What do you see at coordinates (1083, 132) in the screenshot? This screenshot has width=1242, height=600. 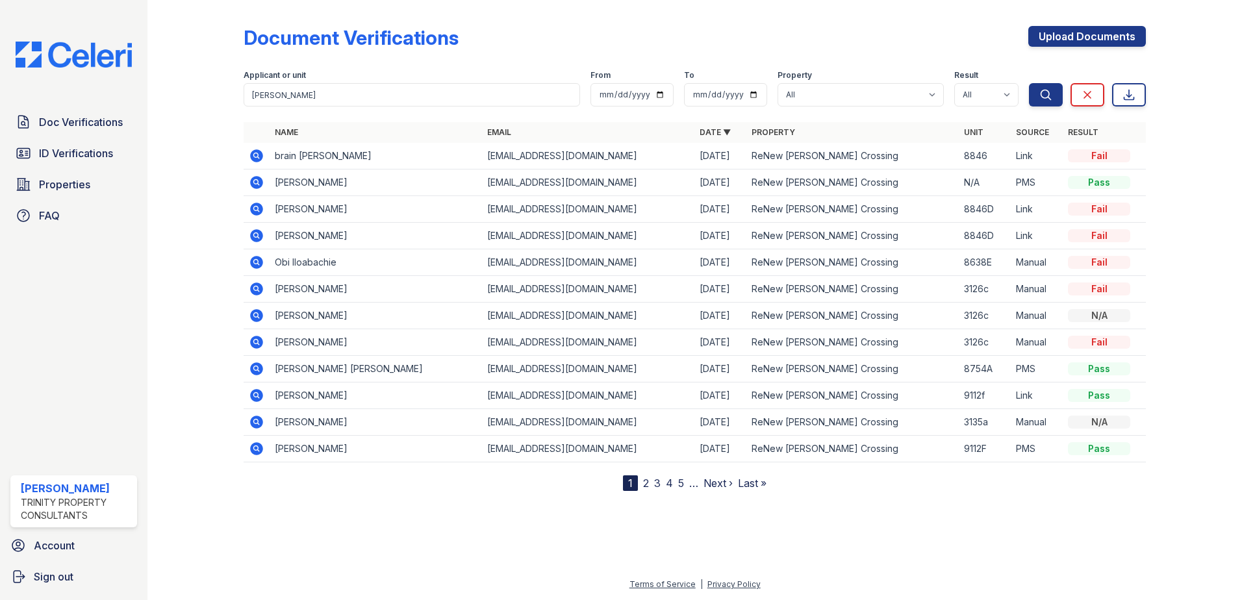 I see `a: Result` at bounding box center [1083, 132].